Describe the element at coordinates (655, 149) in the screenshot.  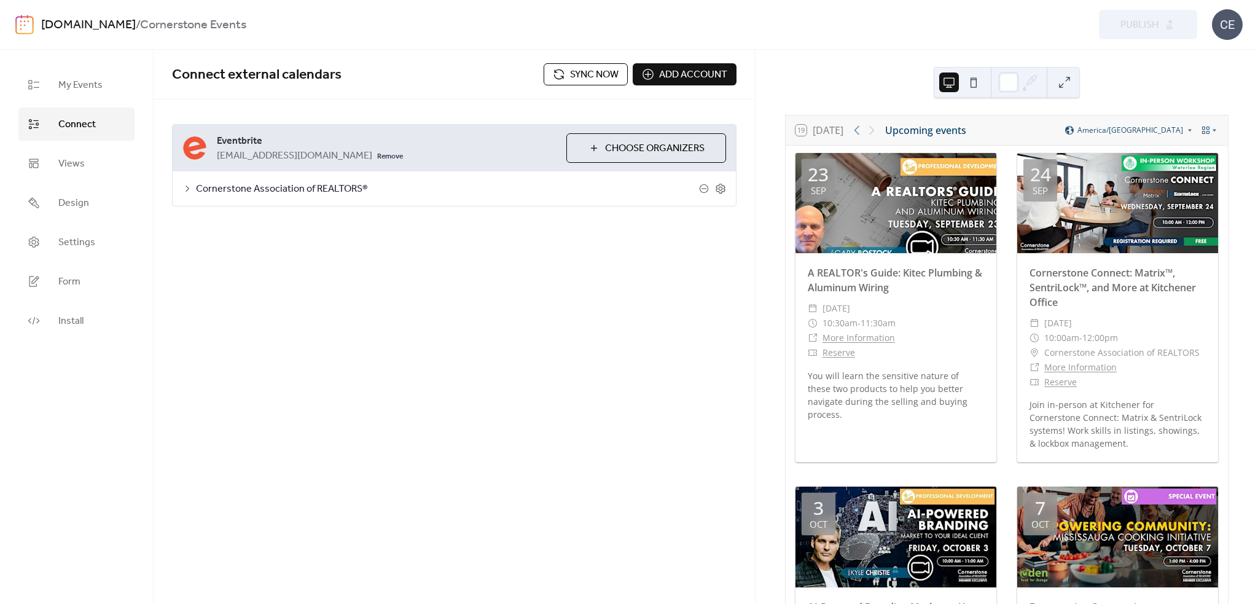
I see `span: Choose Organizers` at that location.